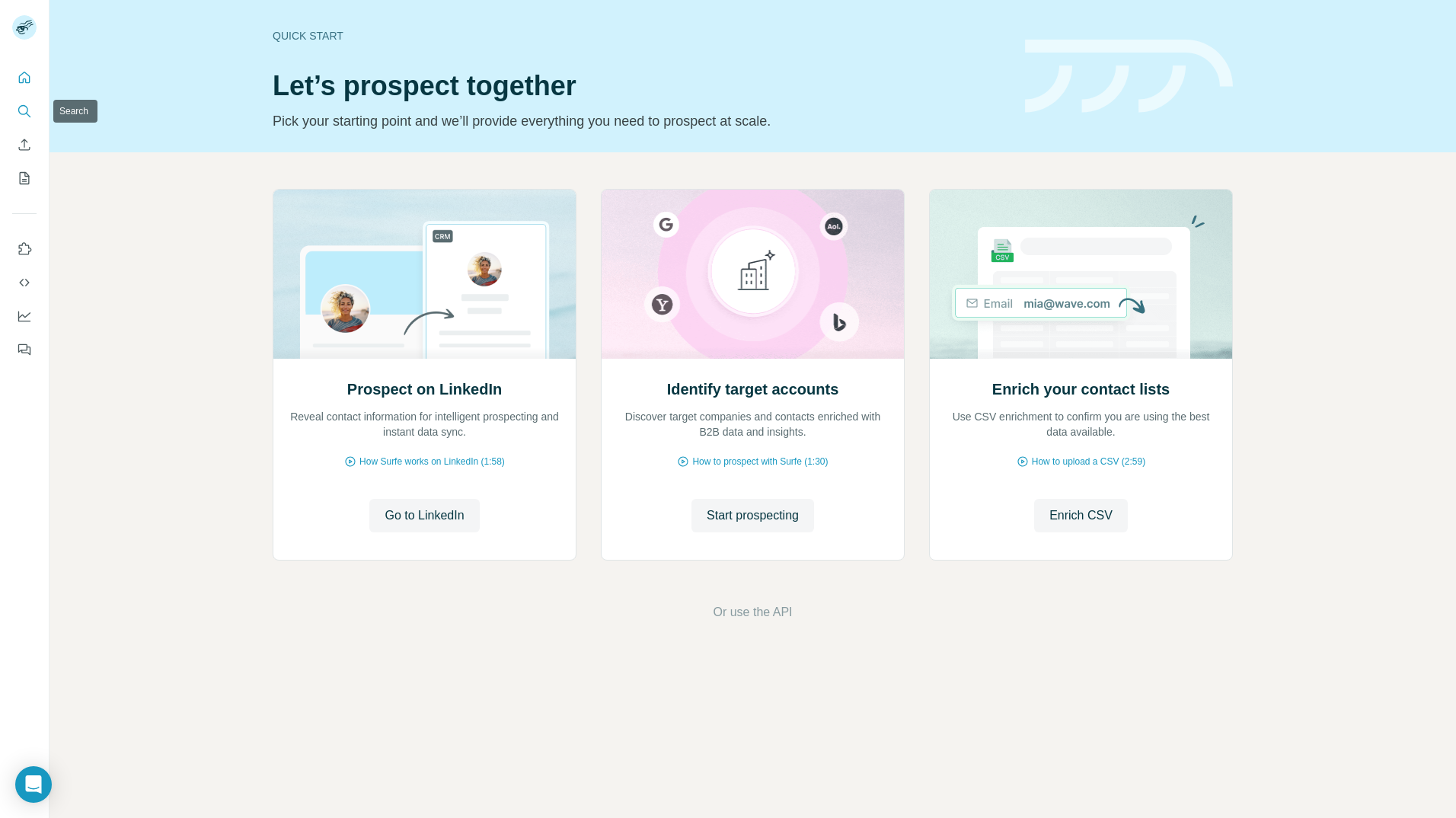 This screenshot has height=818, width=1456. Describe the element at coordinates (24, 77) in the screenshot. I see `button: Quick start` at that location.